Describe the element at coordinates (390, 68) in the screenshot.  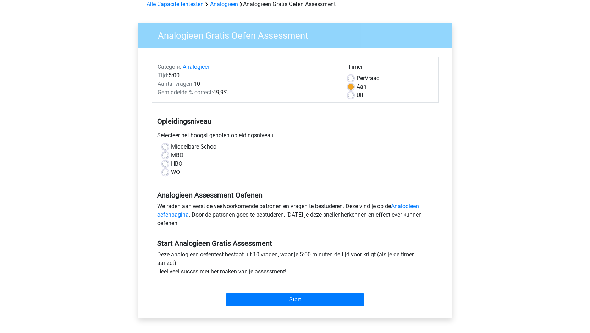
I see `div: Timer` at that location.